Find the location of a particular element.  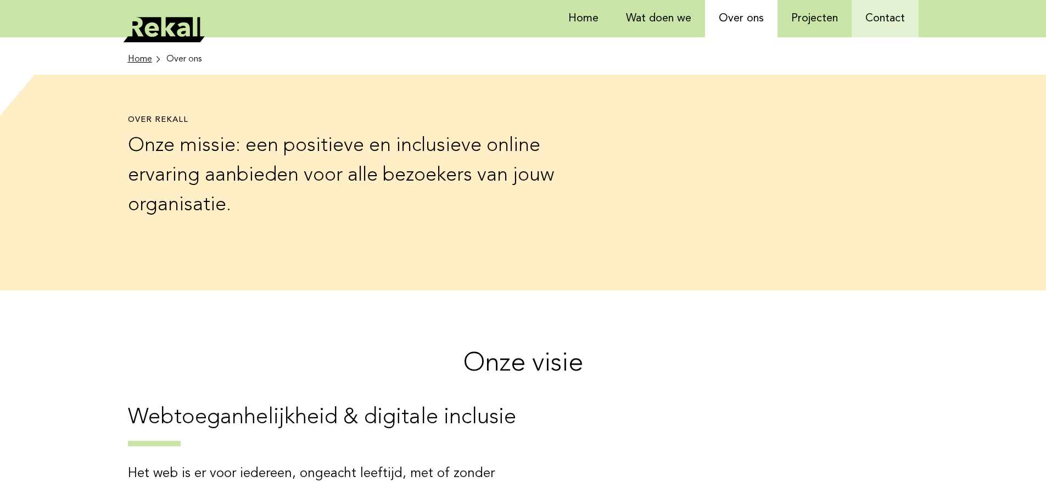

span: Home is located at coordinates (140, 59).